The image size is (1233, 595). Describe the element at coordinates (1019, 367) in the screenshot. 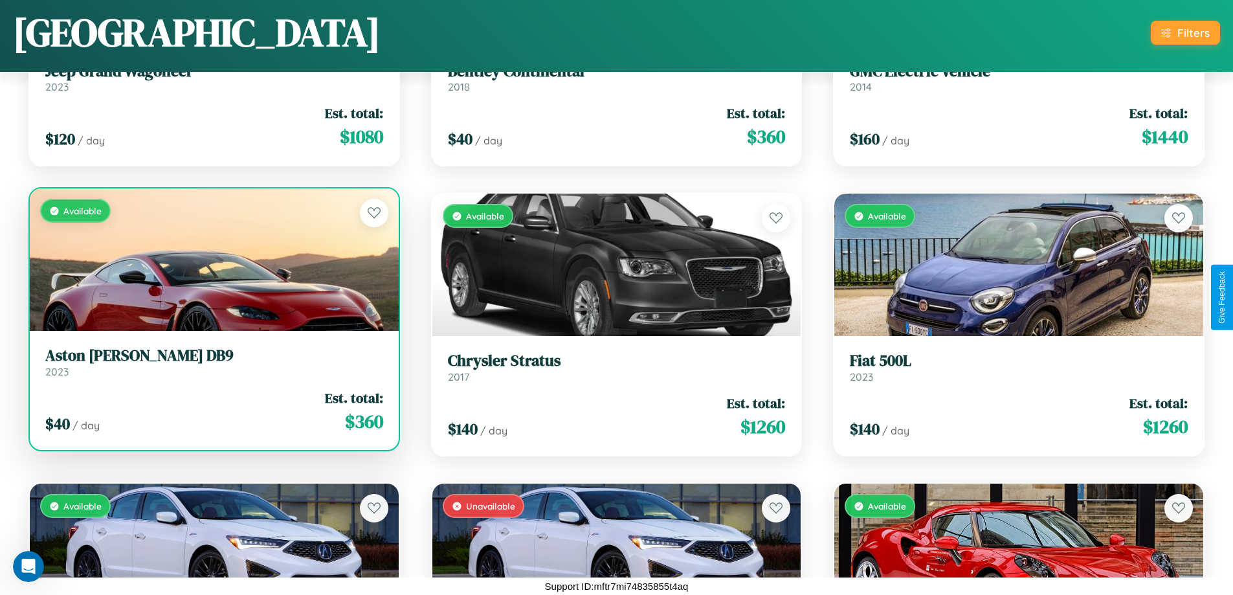

I see `a: Fiat 500L2023` at that location.